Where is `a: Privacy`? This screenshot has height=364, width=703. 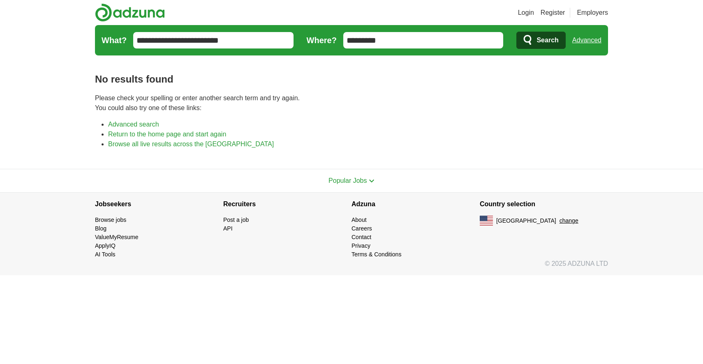 a: Privacy is located at coordinates (361, 246).